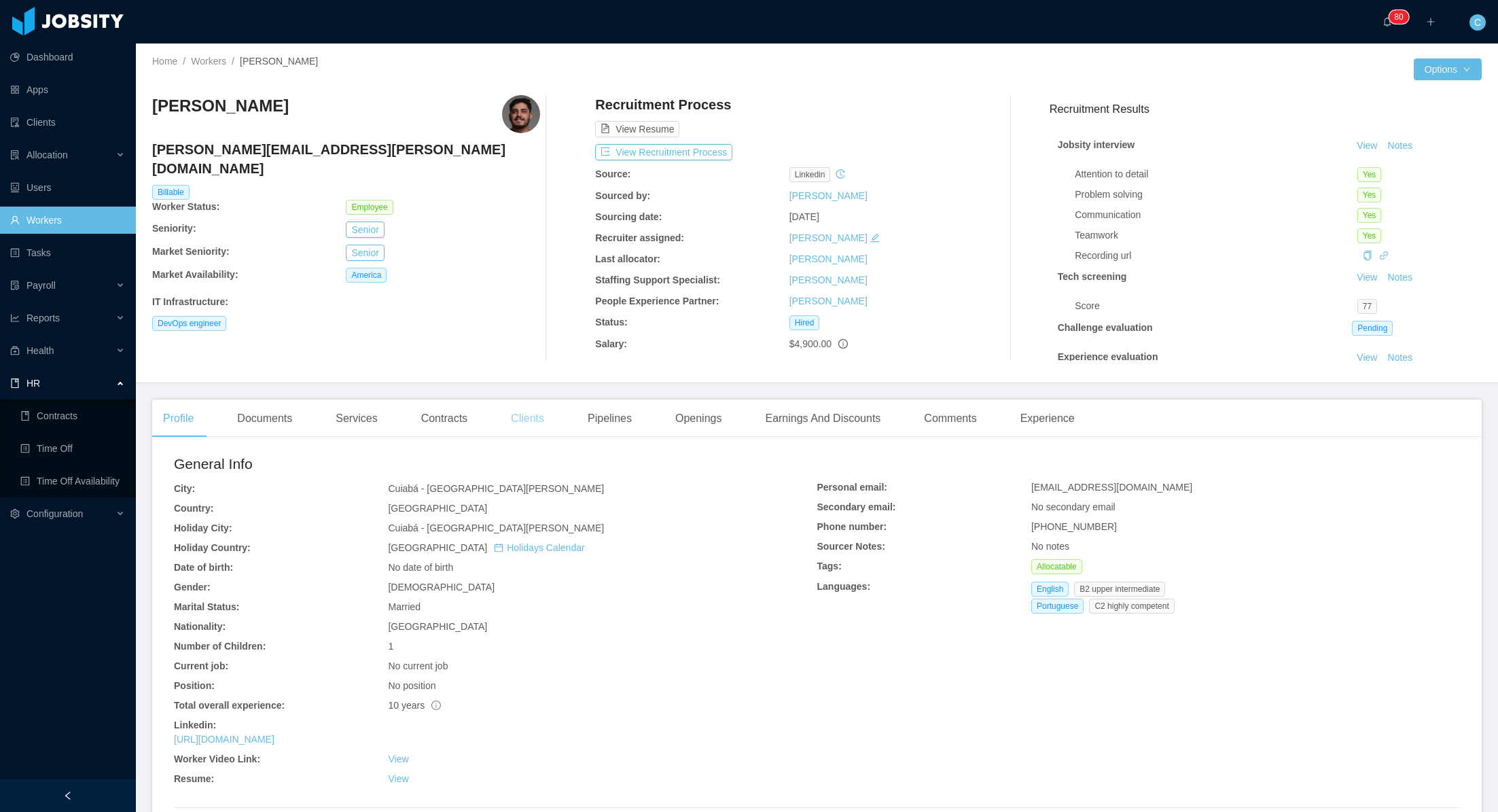  What do you see at coordinates (495, 464) in the screenshot?
I see `h2: General Info` at bounding box center [495, 464].